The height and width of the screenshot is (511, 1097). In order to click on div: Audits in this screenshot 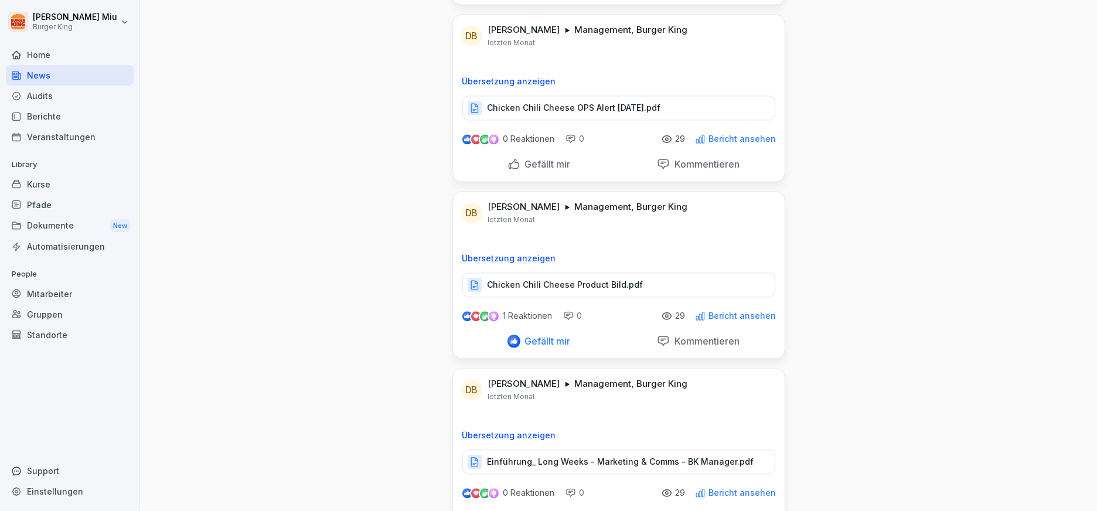, I will do `click(70, 96)`.